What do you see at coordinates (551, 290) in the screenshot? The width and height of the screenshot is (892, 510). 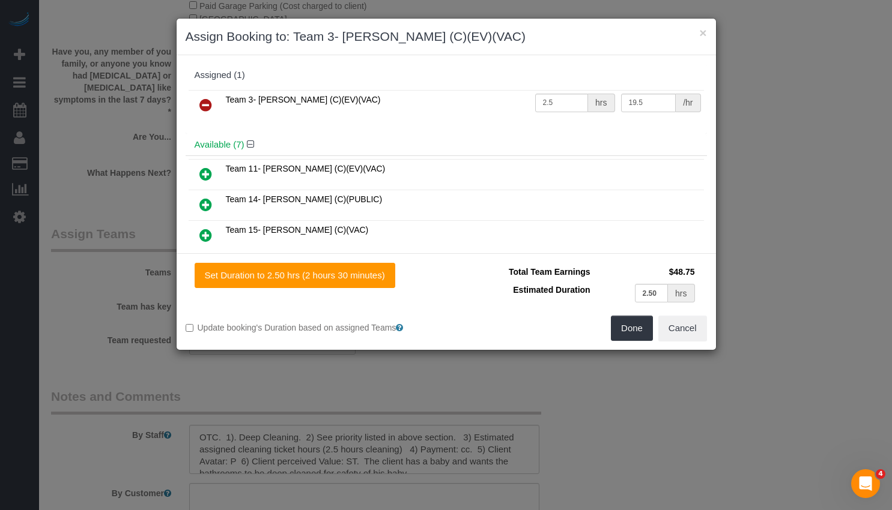 I see `span: Estimated Duration` at bounding box center [551, 290].